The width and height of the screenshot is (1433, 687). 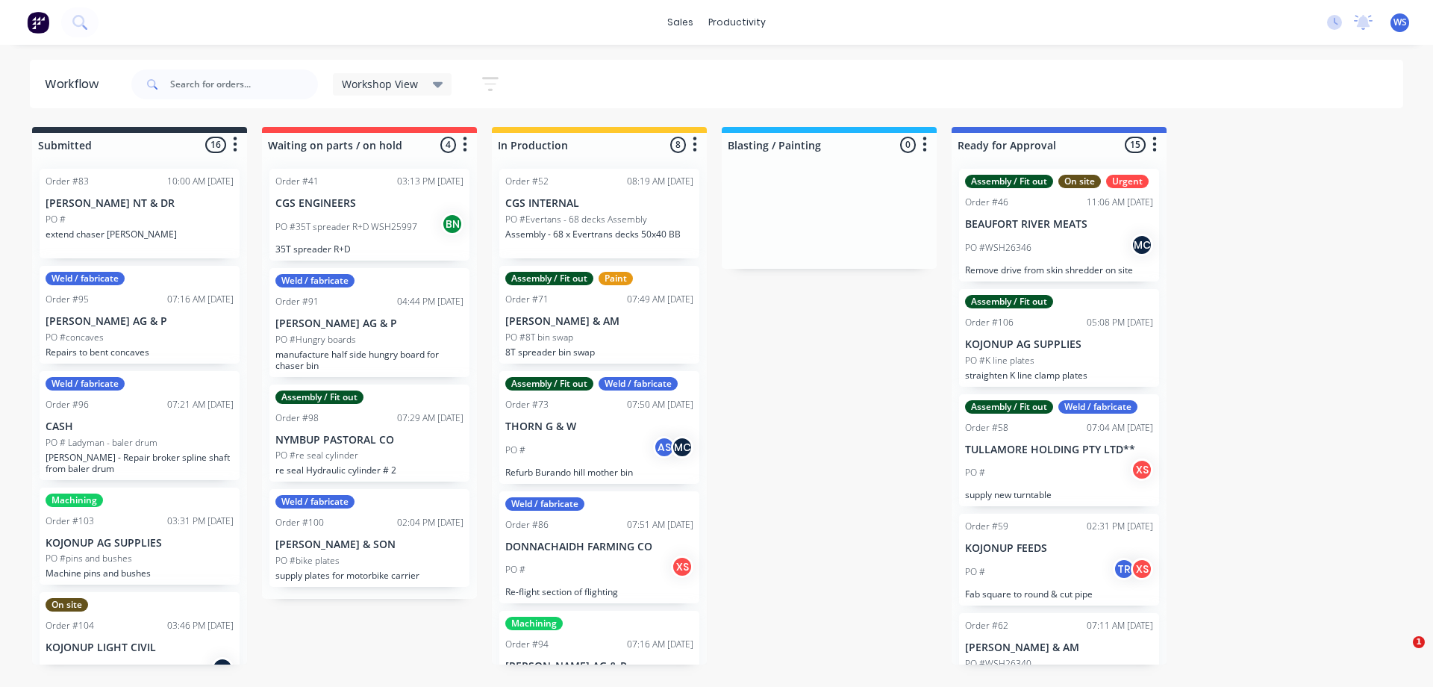 I want to click on div: Order #86, so click(x=527, y=525).